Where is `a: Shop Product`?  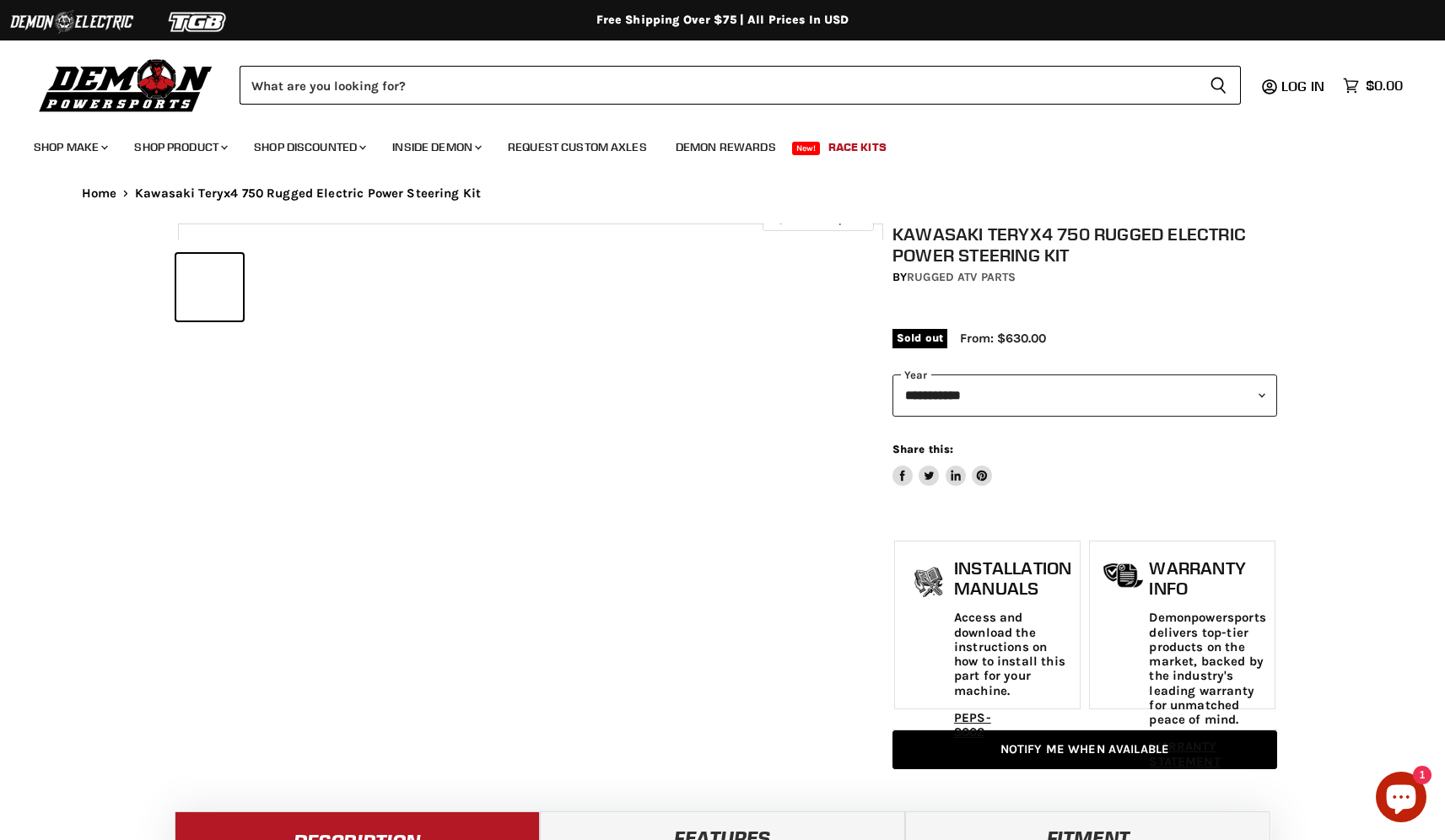 a: Shop Product is located at coordinates (180, 147).